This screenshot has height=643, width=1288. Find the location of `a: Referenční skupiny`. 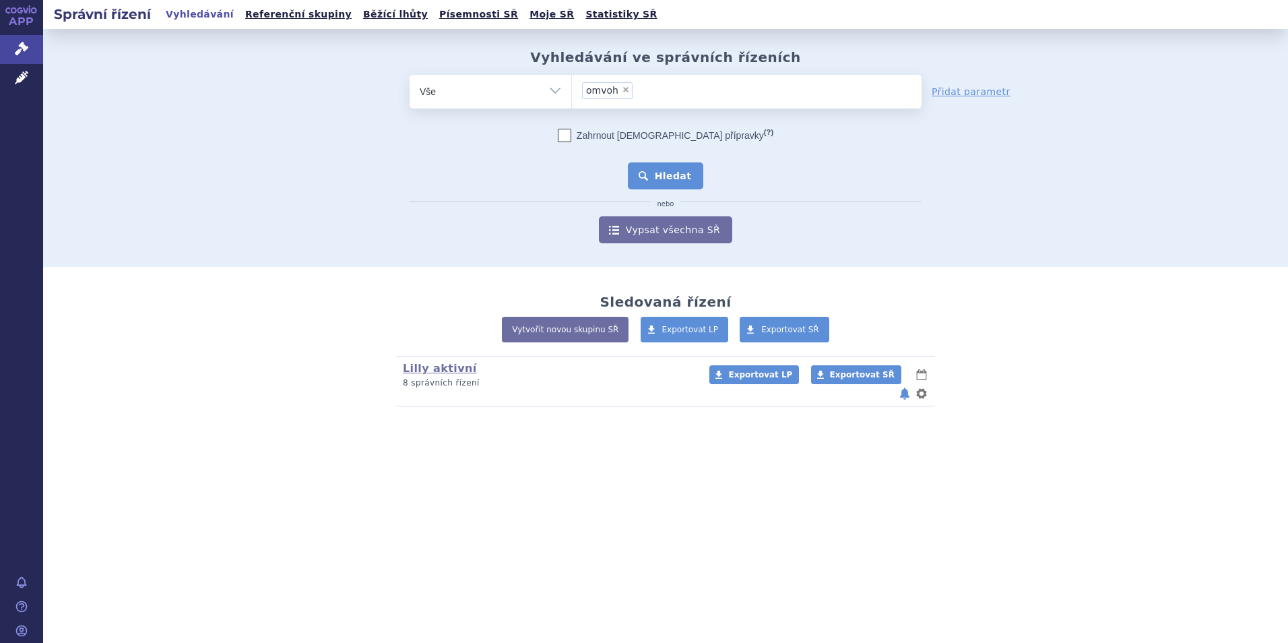

a: Referenční skupiny is located at coordinates (299, 14).